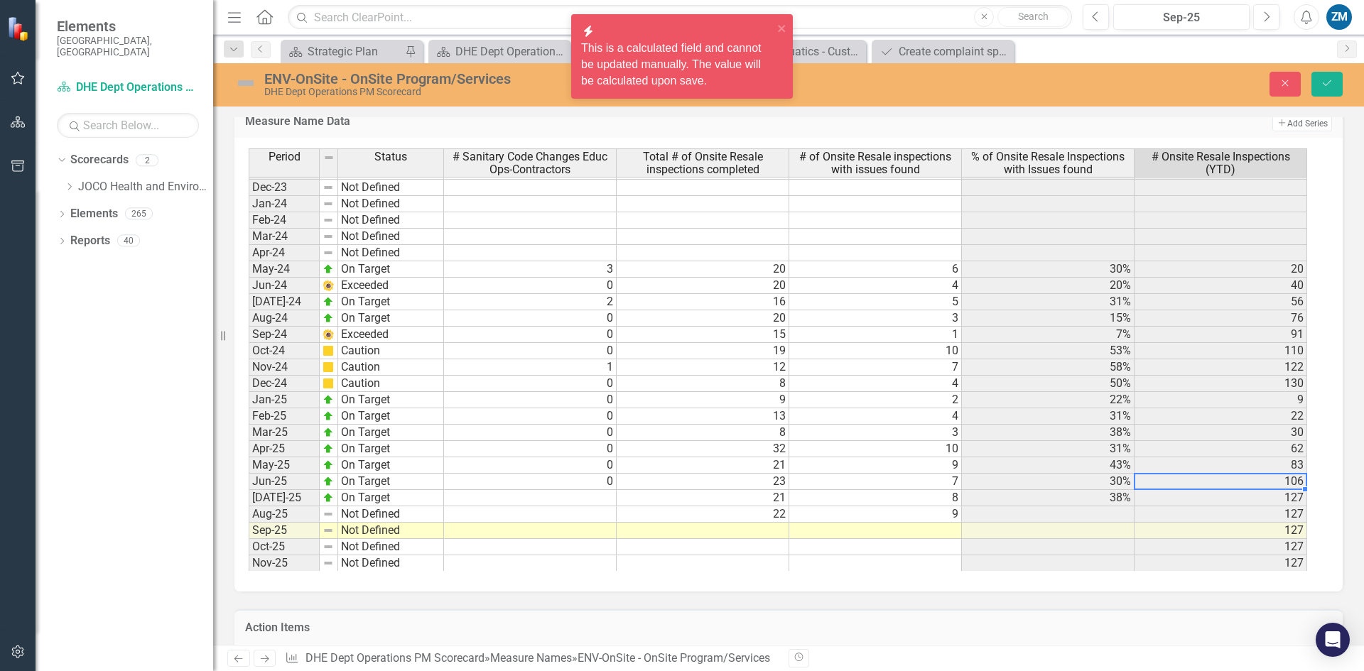 The height and width of the screenshot is (671, 1364). I want to click on td: 20%, so click(1048, 286).